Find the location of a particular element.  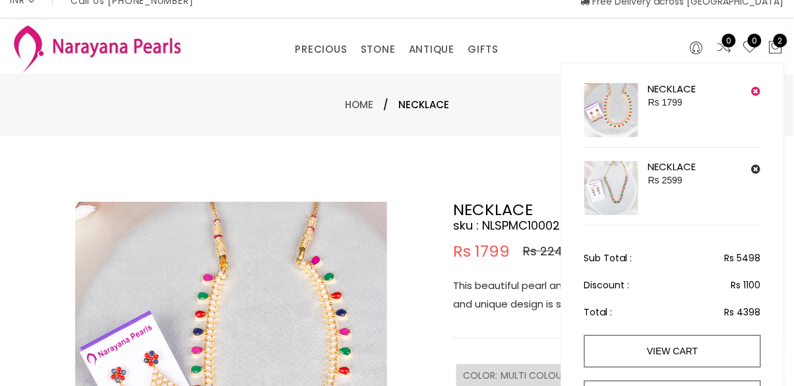

span: COLOR : is located at coordinates (482, 375).